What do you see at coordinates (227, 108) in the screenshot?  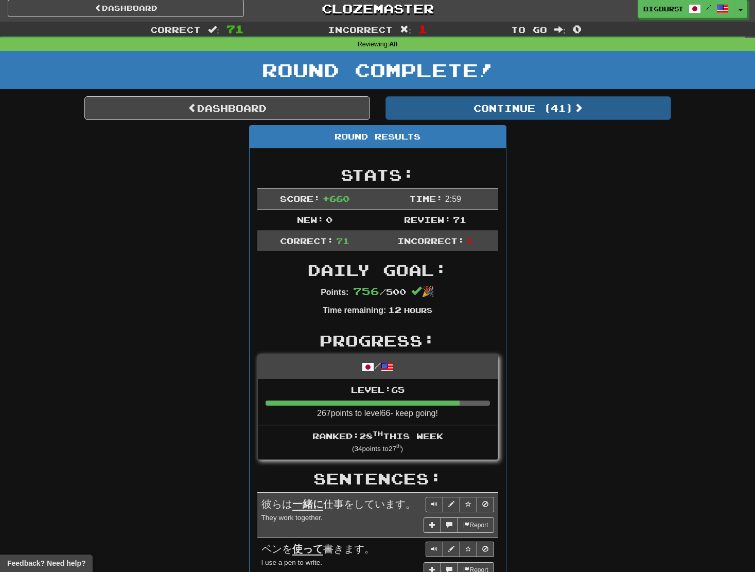 I see `a: Dashboard` at bounding box center [227, 108].